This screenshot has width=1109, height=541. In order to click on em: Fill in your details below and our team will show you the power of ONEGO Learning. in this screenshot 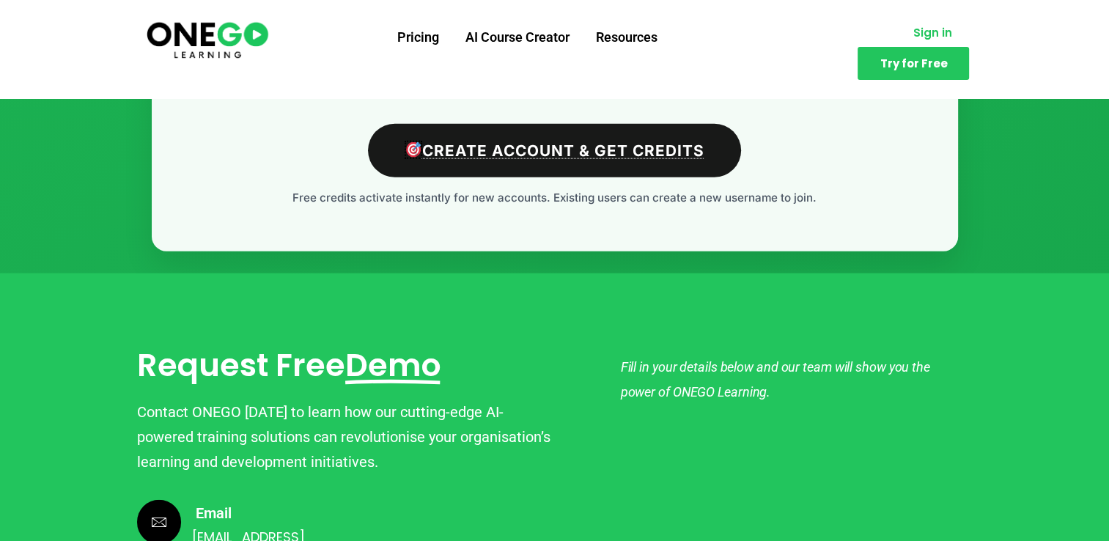, I will do `click(776, 379)`.